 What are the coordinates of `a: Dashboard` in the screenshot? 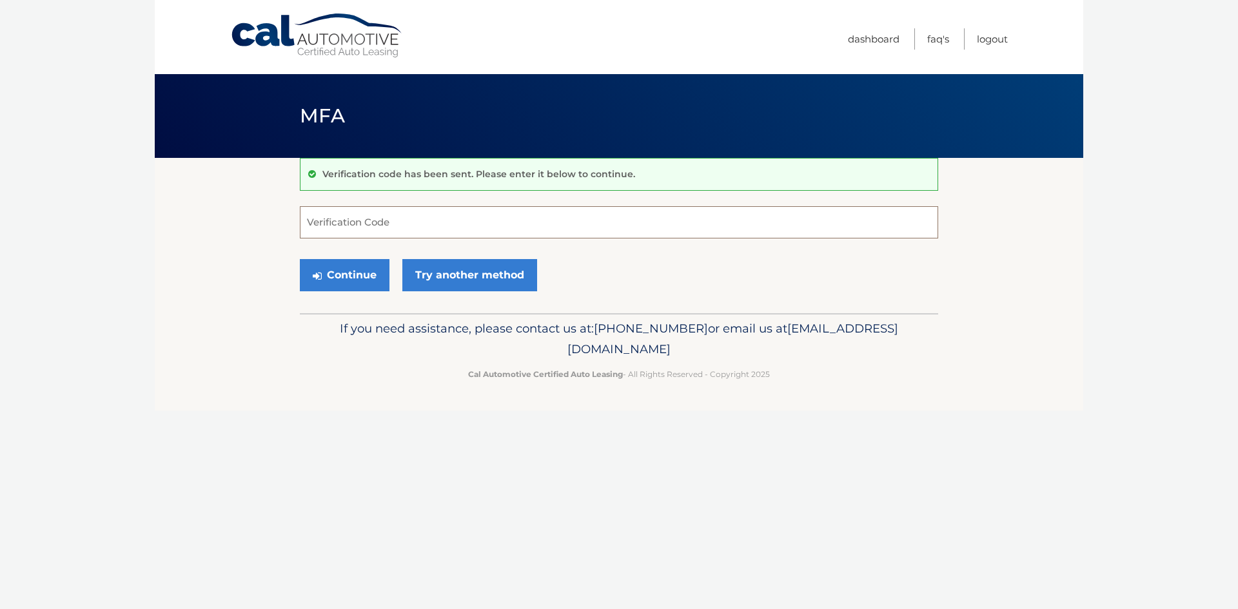 It's located at (874, 39).